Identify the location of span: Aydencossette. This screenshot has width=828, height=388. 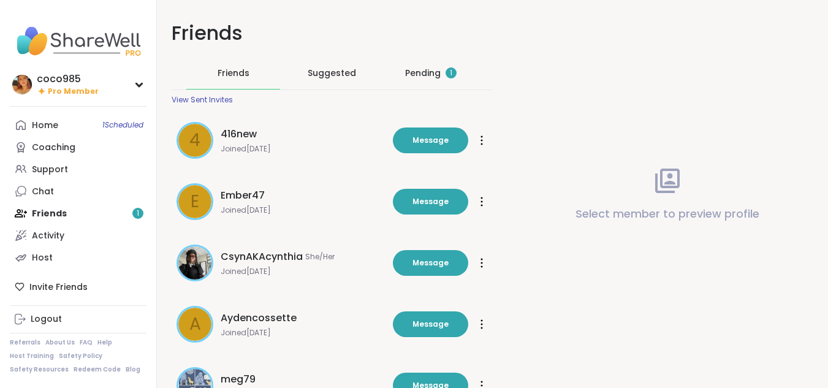
(259, 318).